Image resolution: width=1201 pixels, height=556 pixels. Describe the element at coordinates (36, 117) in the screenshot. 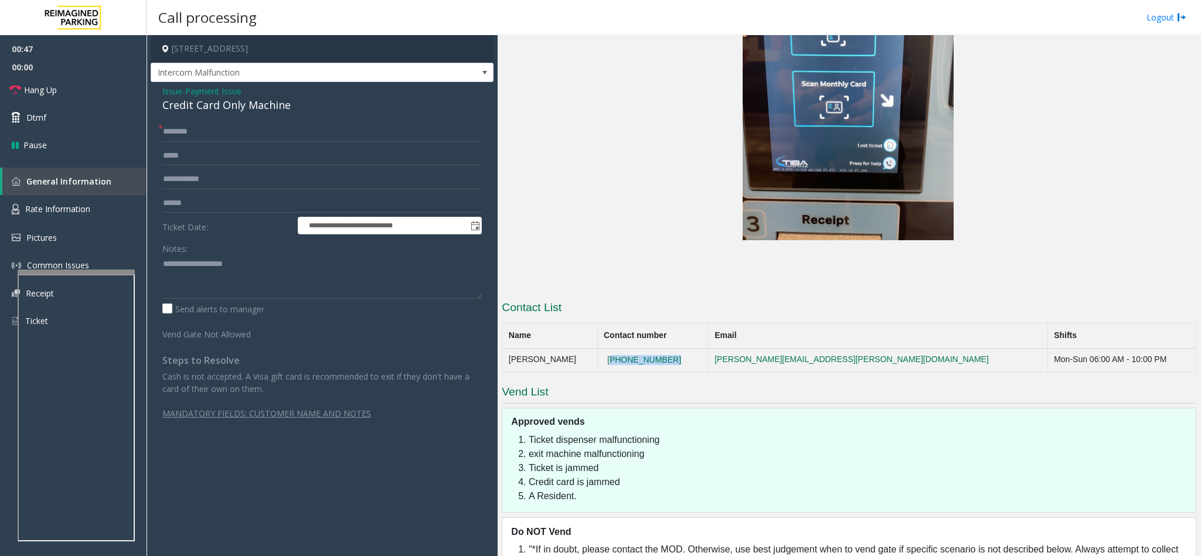

I see `span: Dtmf` at that location.